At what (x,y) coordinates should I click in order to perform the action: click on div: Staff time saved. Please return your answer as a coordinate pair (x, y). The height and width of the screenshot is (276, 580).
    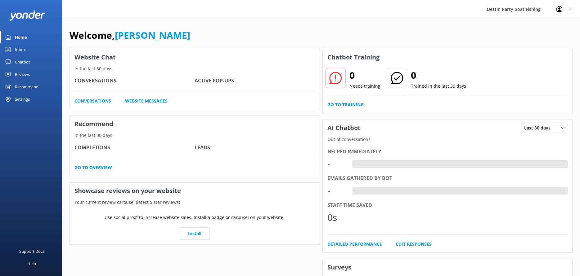
    Looking at the image, I should click on (447, 206).